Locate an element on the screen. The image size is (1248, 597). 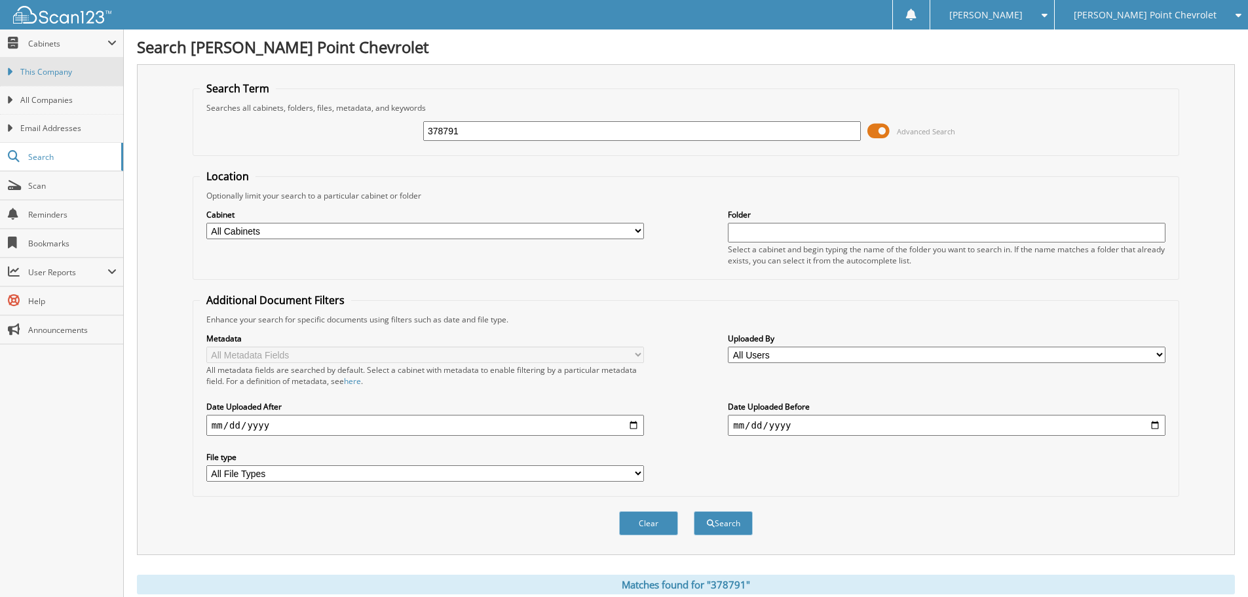
legend: Search Term is located at coordinates (238, 88).